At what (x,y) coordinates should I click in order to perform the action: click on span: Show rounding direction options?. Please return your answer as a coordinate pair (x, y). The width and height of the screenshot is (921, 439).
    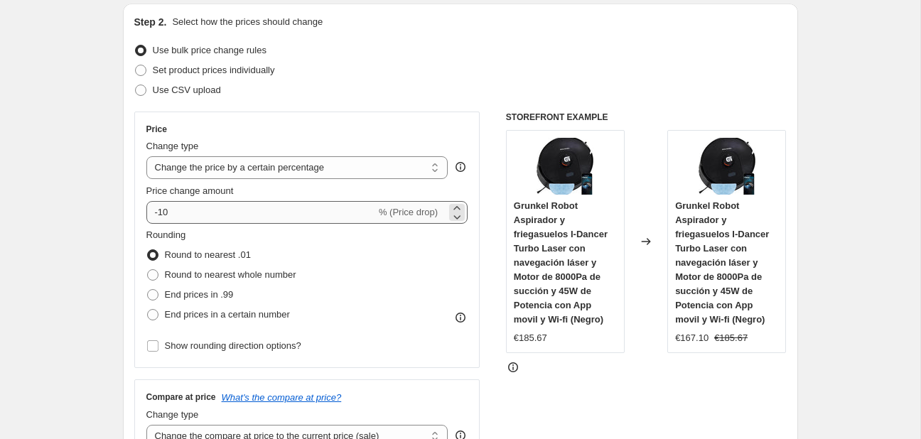
    Looking at the image, I should click on (233, 345).